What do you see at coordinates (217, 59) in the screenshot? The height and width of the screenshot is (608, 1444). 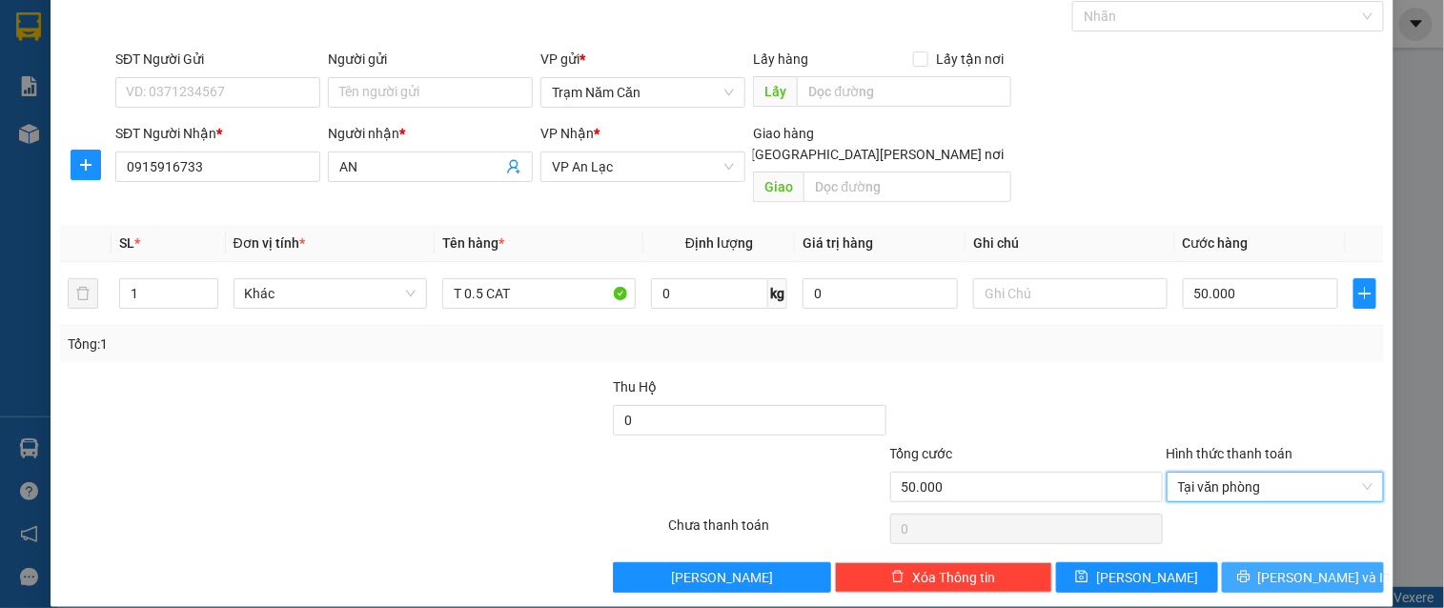 I see `div: SĐT Người Gửi` at bounding box center [217, 59].